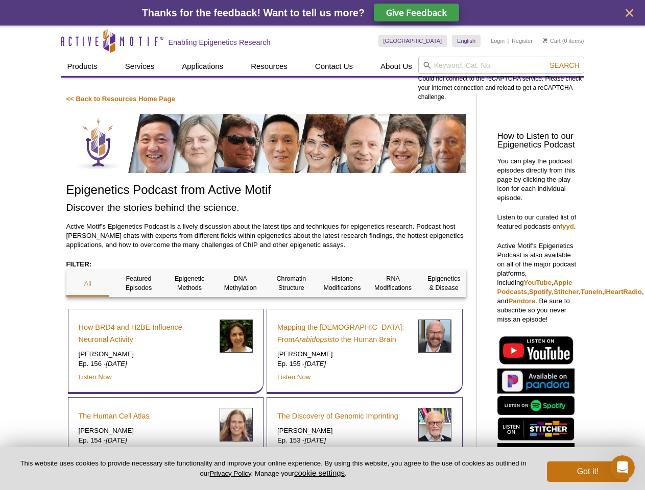 This screenshot has width=645, height=490. Describe the element at coordinates (145, 441) in the screenshot. I see `p: Ep. 154 -` at that location.